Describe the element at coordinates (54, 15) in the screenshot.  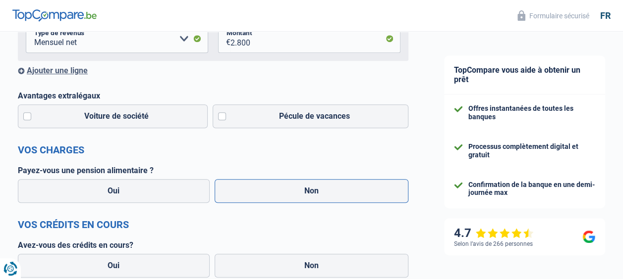
I see `img: TopCompare Logo` at that location.